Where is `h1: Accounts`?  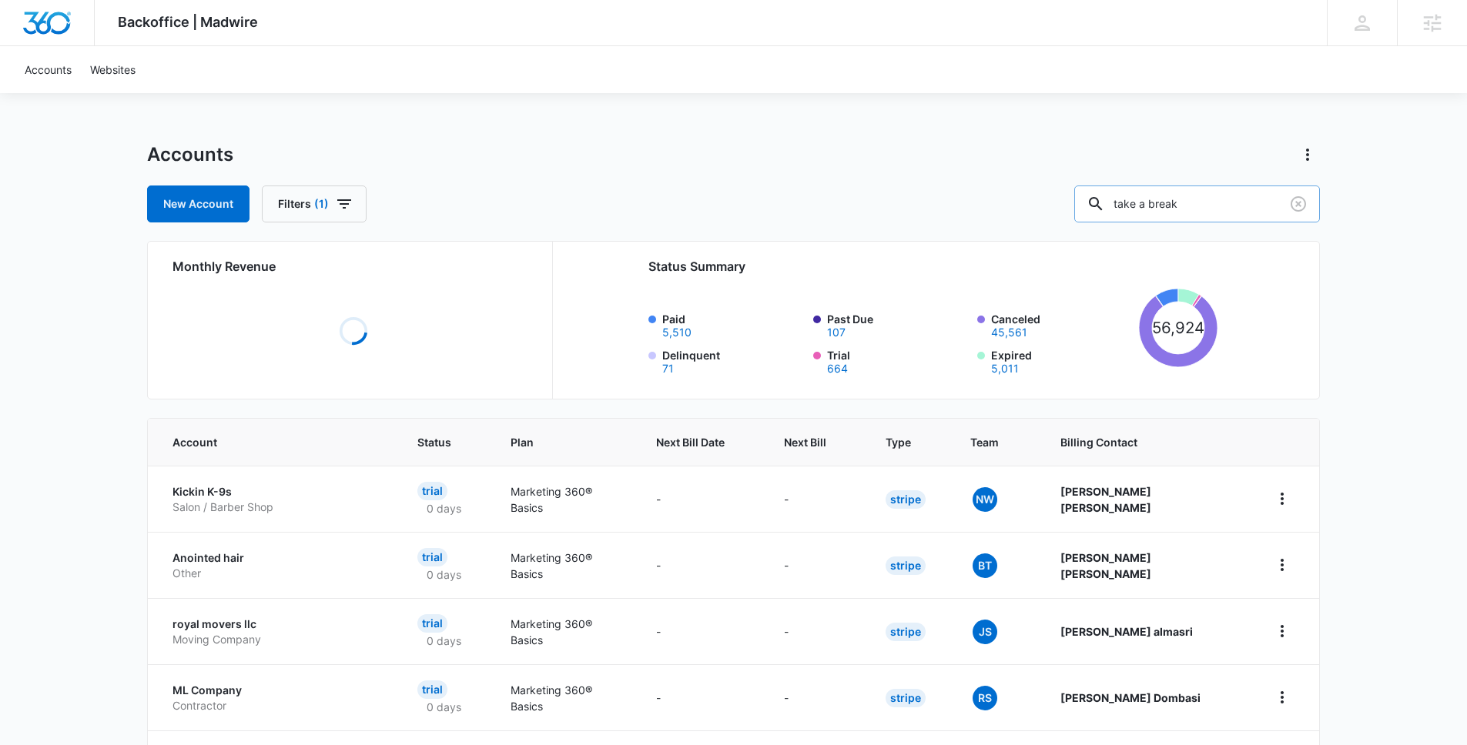
h1: Accounts is located at coordinates (190, 155).